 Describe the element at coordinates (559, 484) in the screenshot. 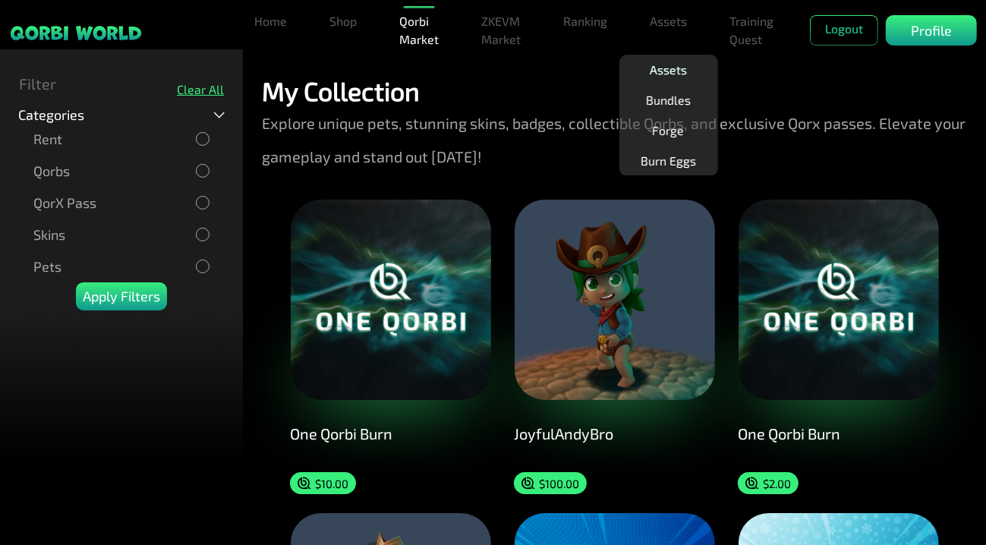

I see `p: $ 100.00` at that location.